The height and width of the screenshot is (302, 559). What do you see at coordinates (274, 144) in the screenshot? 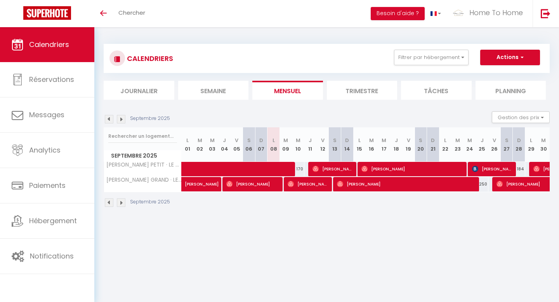
I see `th: 08` at bounding box center [274, 144].